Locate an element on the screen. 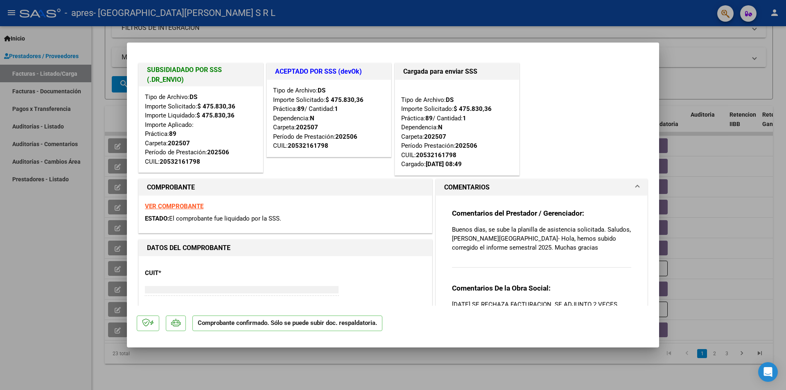 The image size is (786, 390). h1: Cargada para enviar SSS is located at coordinates (457, 72).